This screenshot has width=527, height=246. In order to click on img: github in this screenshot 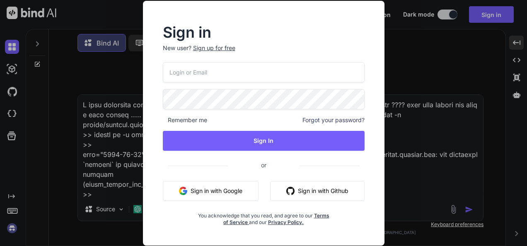, I will do `click(290, 191)`.